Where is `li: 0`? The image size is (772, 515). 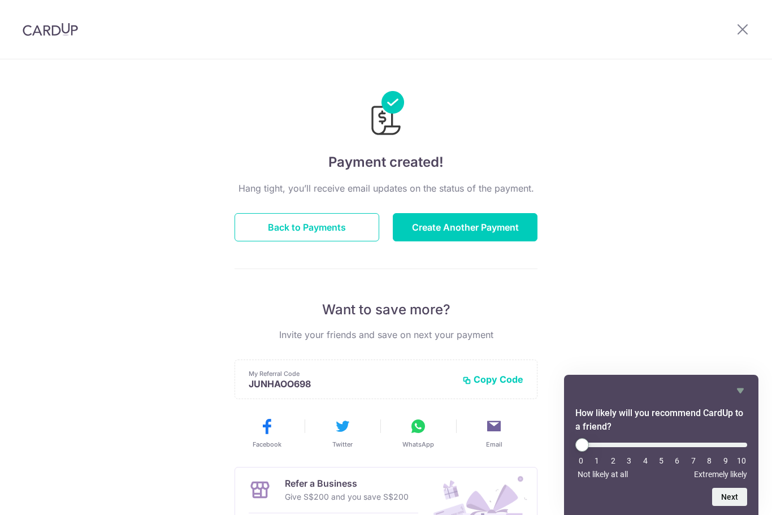 li: 0 is located at coordinates (581, 461).